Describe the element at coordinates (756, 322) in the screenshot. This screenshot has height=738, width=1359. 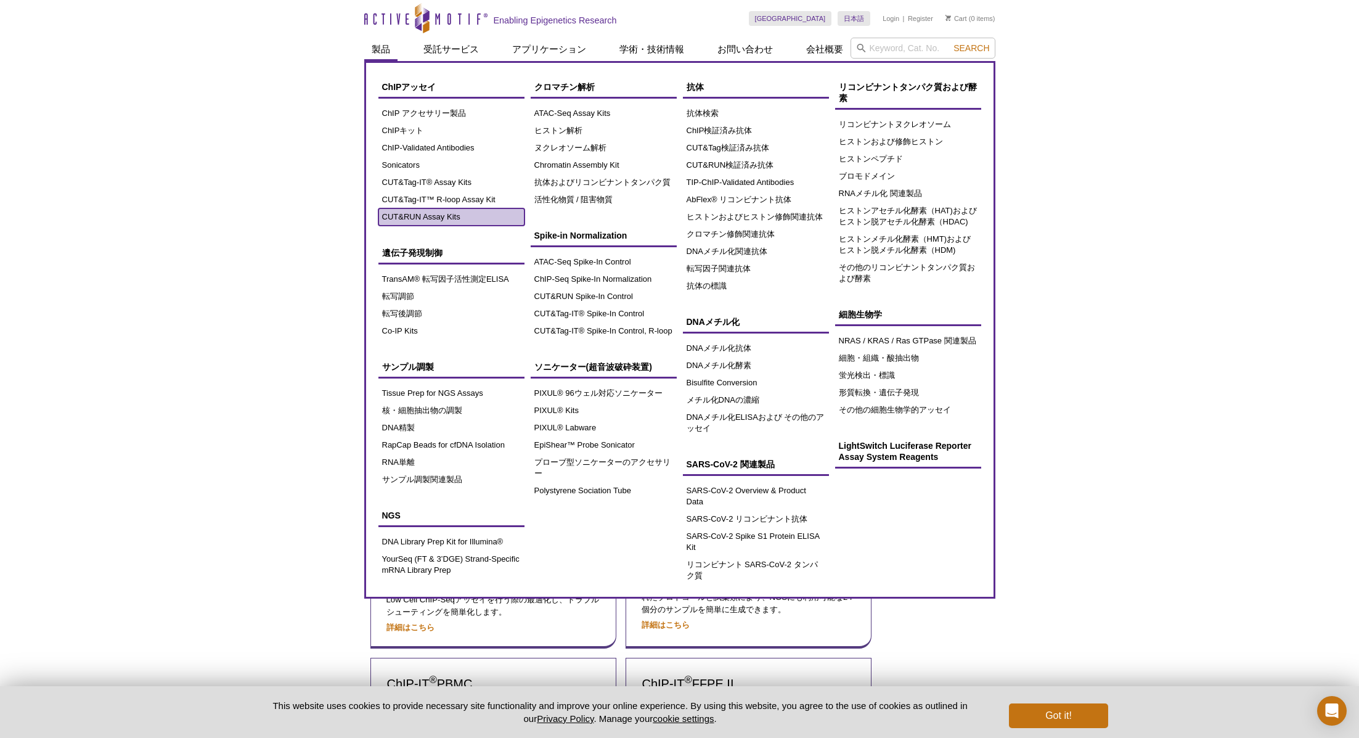
I see `a: DNAメチル化` at that location.